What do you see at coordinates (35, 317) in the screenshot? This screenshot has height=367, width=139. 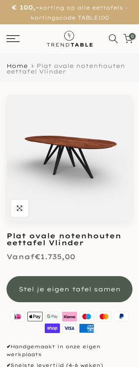 I see `img: apple pay` at bounding box center [35, 317].